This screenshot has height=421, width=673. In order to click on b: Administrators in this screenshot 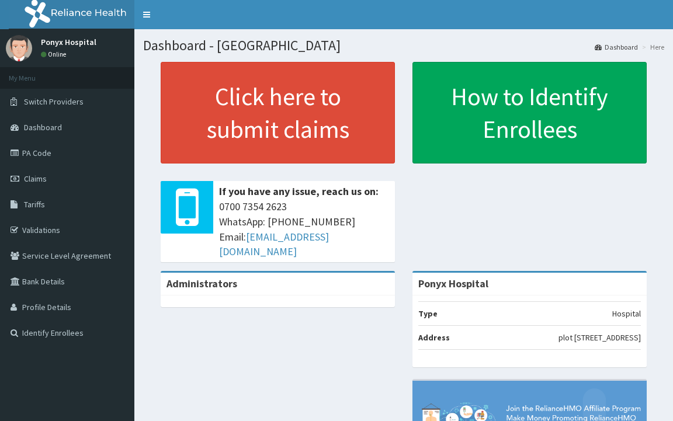, I will do `click(201, 283)`.